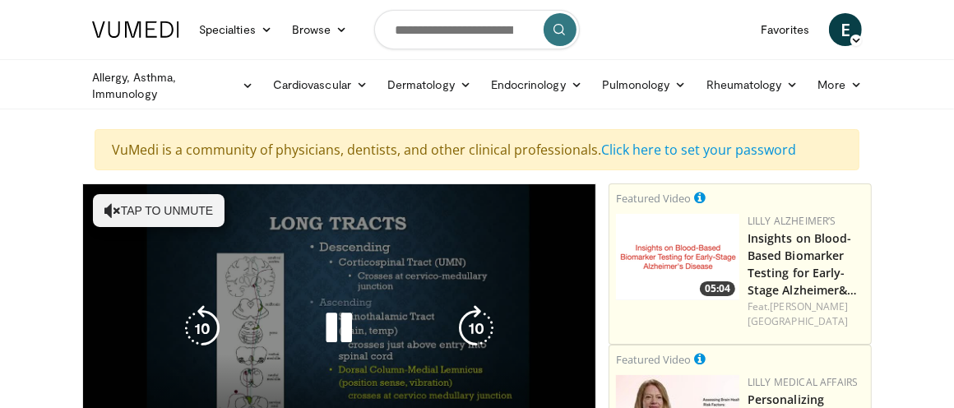 The height and width of the screenshot is (408, 954). Describe the element at coordinates (173, 85) in the screenshot. I see `a: Allergy, Asthma, Immunology` at that location.